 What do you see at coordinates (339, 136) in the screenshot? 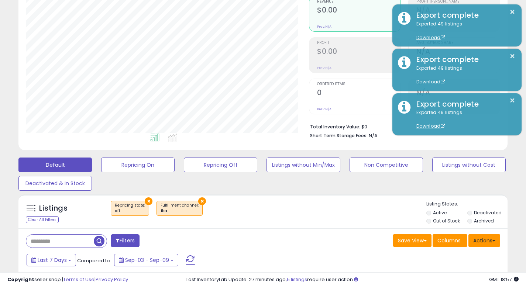
I see `b: Short Term Storage Fees:` at bounding box center [339, 136].